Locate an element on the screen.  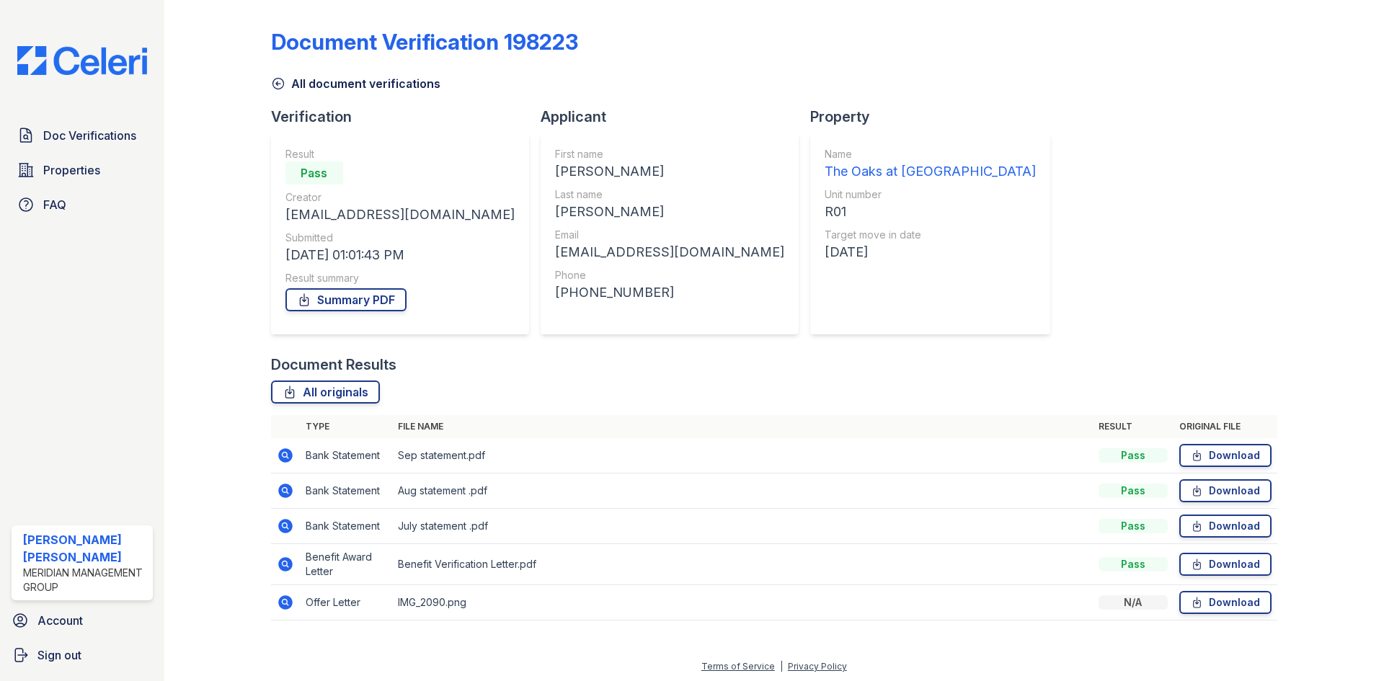
div: R01 is located at coordinates (930, 212).